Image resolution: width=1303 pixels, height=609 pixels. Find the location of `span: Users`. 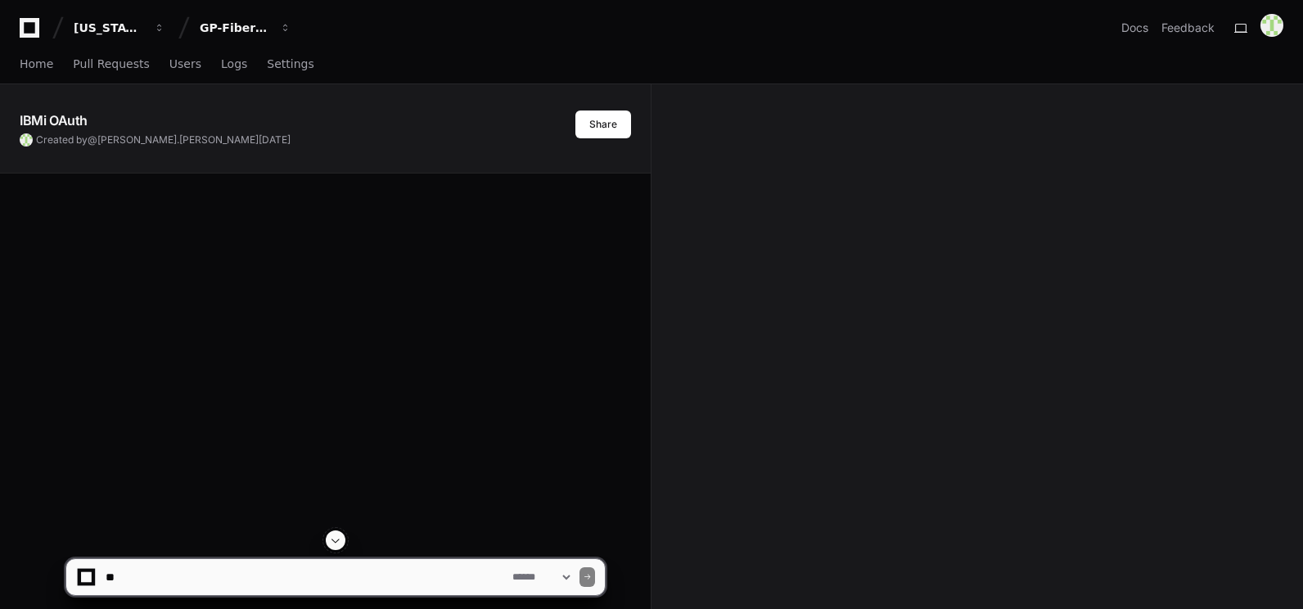

span: Users is located at coordinates (185, 64).